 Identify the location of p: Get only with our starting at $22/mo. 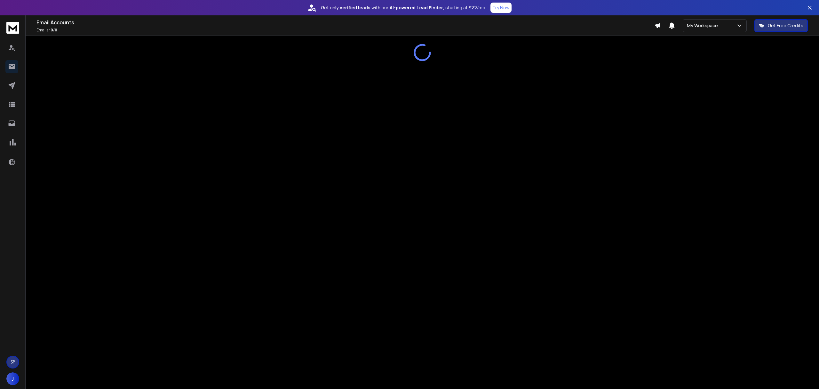
(403, 8).